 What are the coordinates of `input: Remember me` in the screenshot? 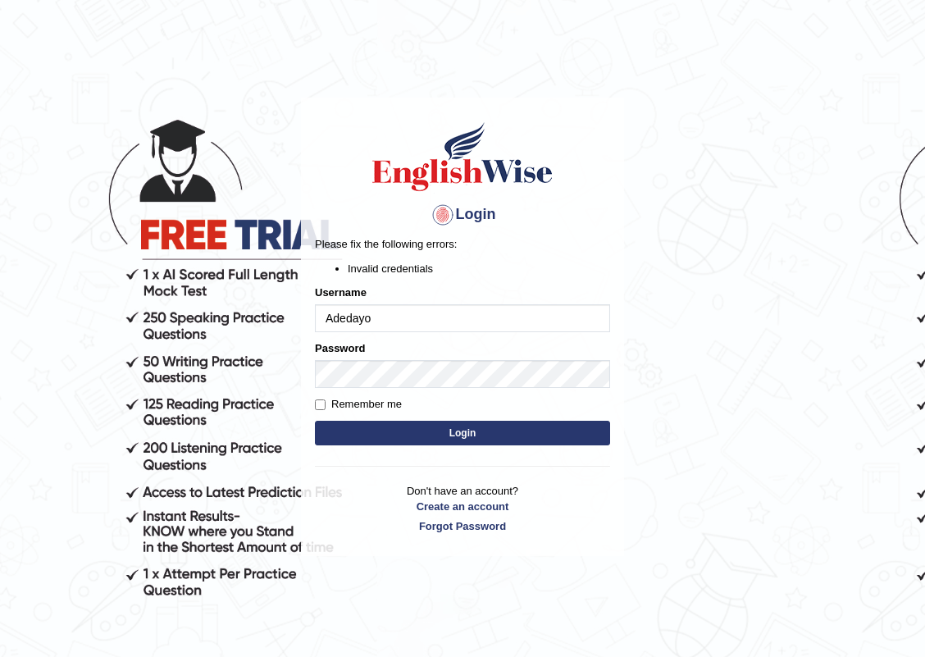 It's located at (320, 404).